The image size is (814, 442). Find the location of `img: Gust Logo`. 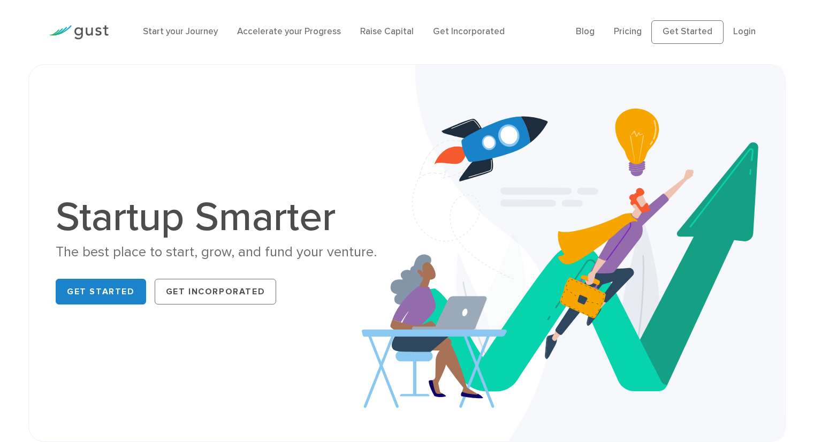

img: Gust Logo is located at coordinates (79, 32).